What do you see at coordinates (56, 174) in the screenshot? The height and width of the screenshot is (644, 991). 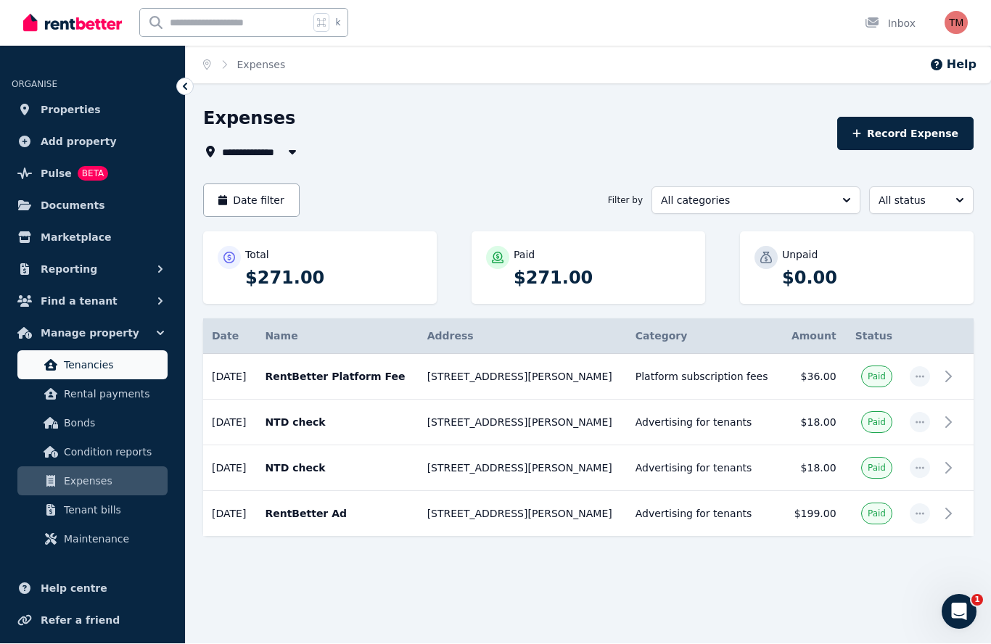 I see `span: Pulse` at bounding box center [56, 174].